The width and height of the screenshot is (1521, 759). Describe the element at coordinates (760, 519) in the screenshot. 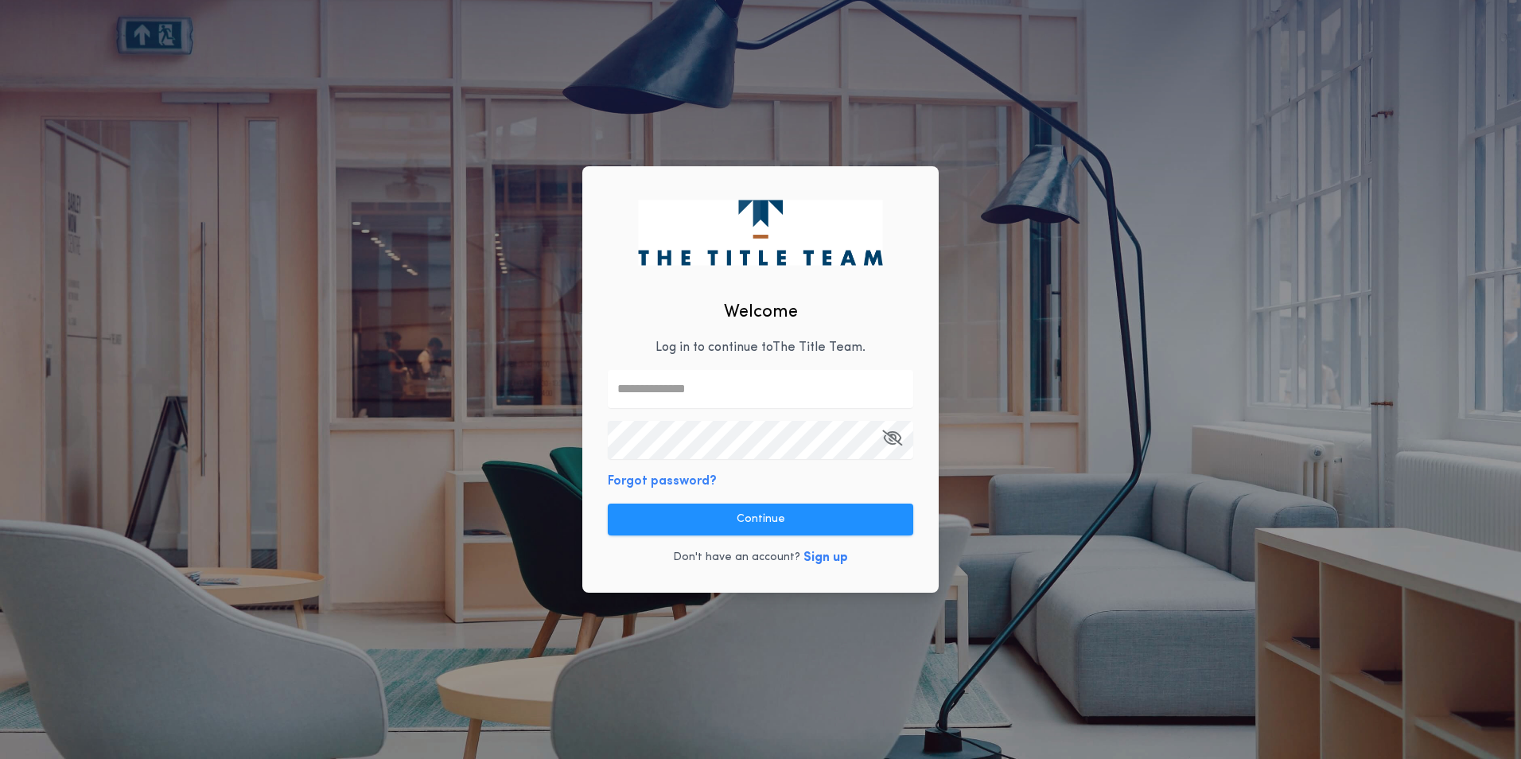

I see `button: Continue` at that location.